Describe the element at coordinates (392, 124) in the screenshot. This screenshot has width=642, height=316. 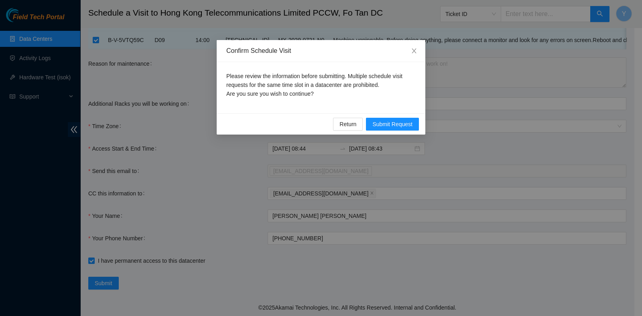
I see `button: Submit Request` at that location.